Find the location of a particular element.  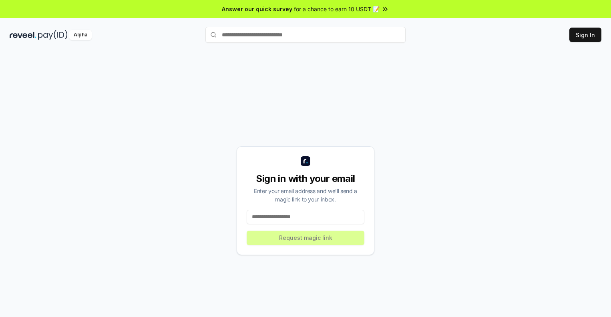

img: reveel_dark is located at coordinates (23, 35).